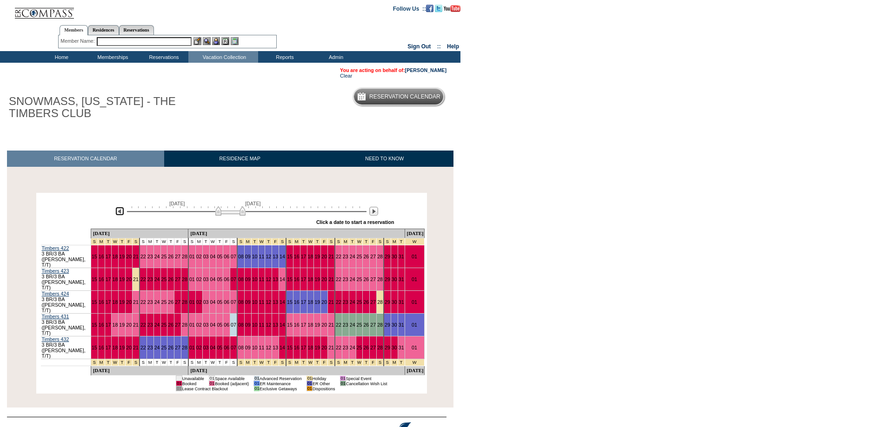 This screenshot has width=886, height=427. I want to click on td: Reservations, so click(163, 57).